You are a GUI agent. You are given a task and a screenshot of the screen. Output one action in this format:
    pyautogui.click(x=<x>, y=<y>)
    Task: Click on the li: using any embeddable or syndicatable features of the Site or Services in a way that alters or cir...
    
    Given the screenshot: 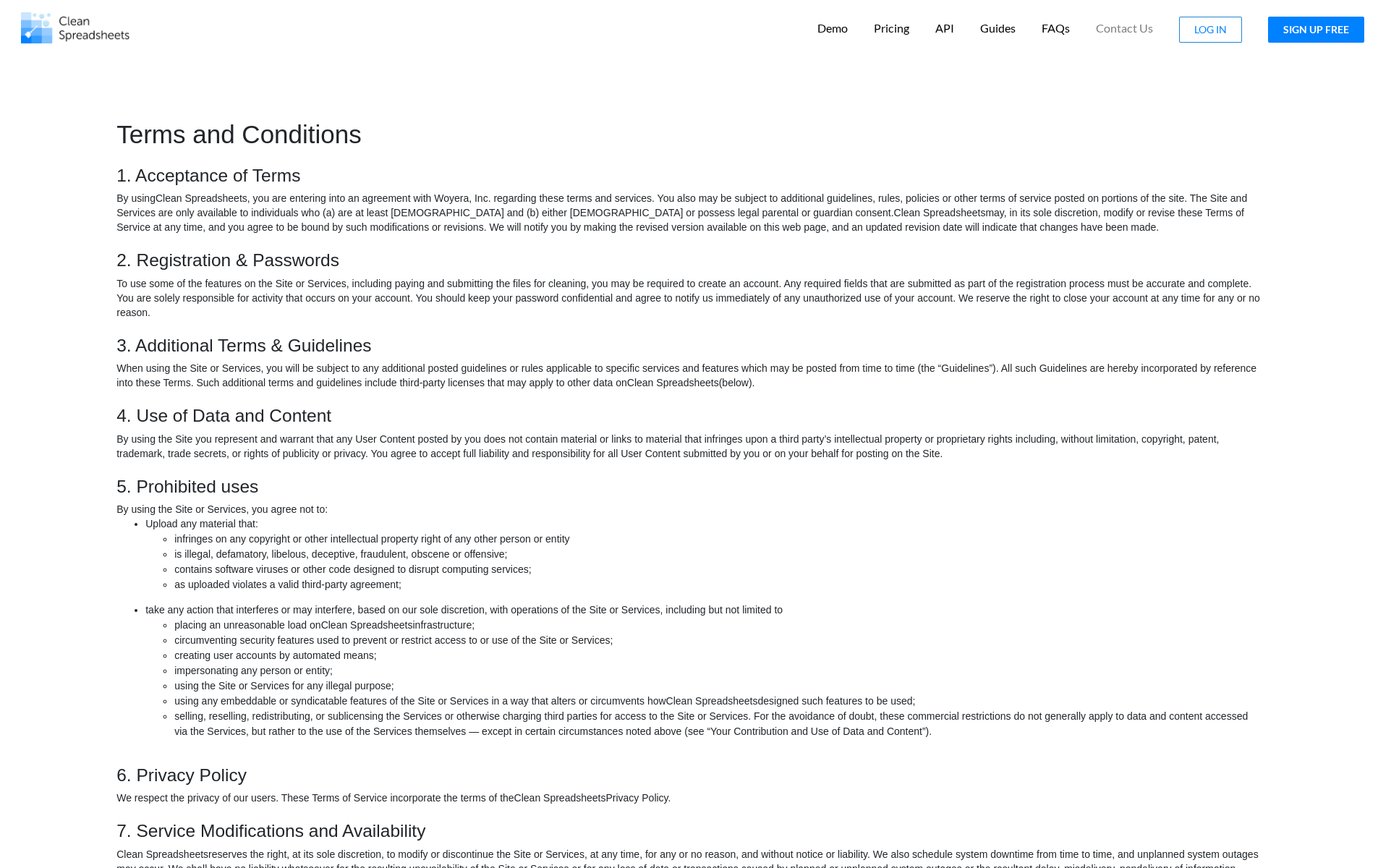 What is the action you would take?
    pyautogui.click(x=718, y=701)
    